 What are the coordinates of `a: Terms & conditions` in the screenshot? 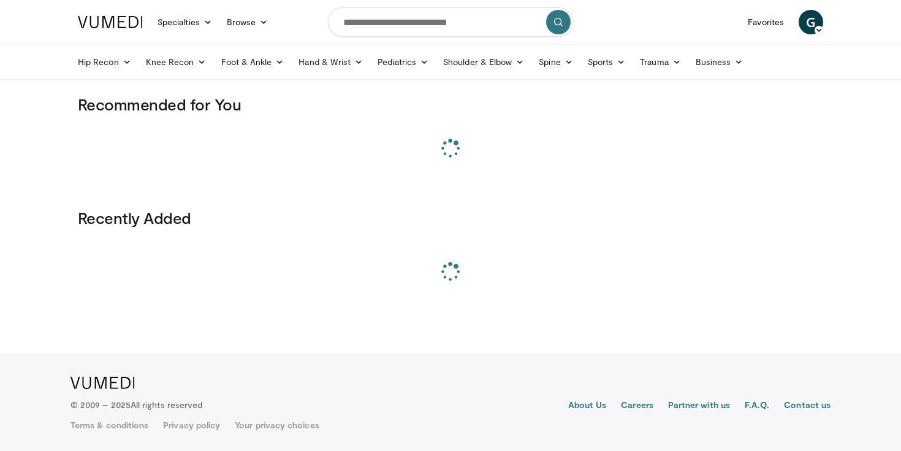 It's located at (109, 425).